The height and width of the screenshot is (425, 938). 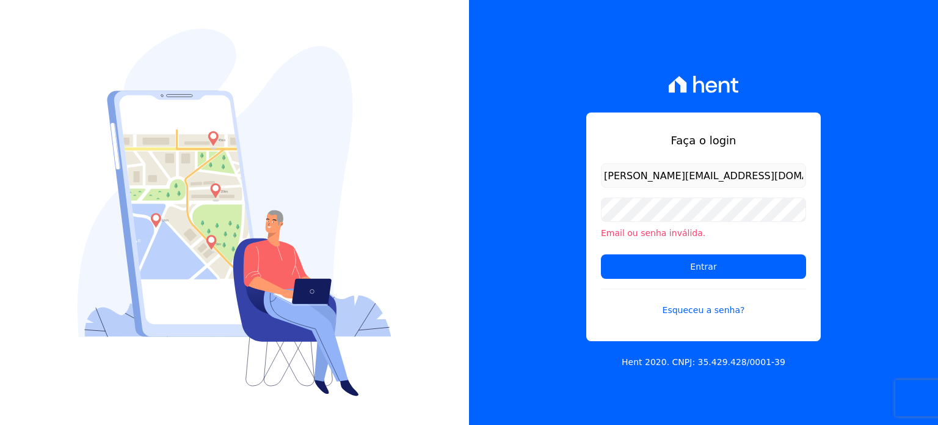 I want to click on input: Entrar, so click(x=704, y=266).